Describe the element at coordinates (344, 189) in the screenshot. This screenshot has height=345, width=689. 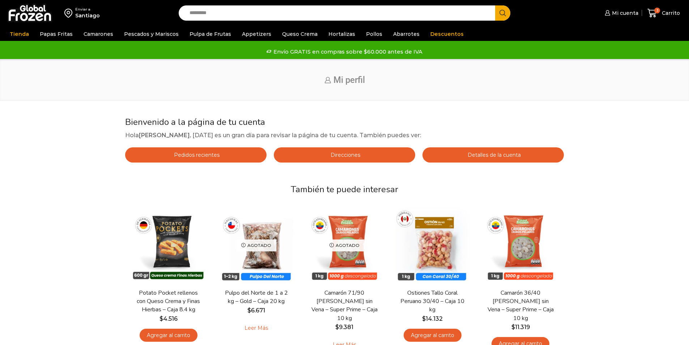
I see `span: También te puede interesar` at that location.